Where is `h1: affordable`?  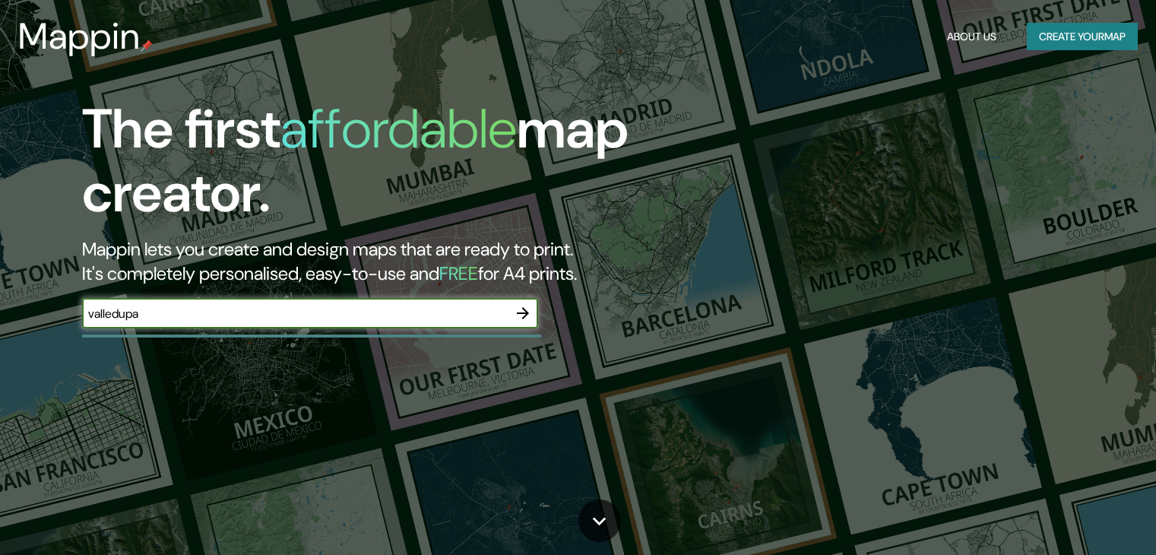 h1: affordable is located at coordinates (398, 128).